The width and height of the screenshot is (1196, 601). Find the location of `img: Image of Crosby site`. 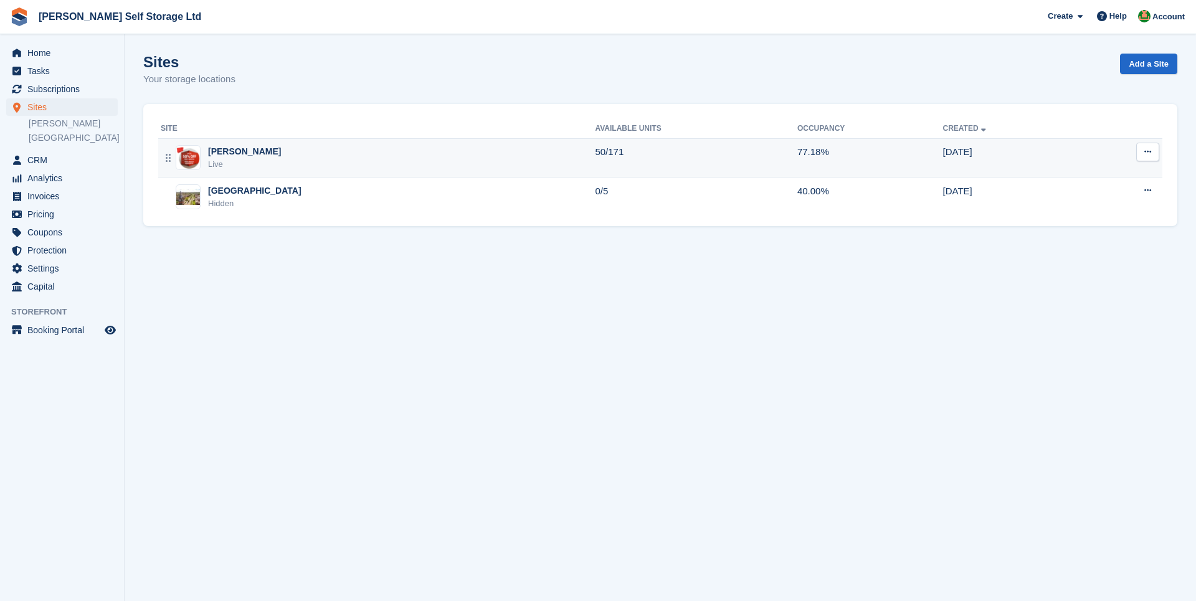

img: Image of Crosby site is located at coordinates (188, 158).